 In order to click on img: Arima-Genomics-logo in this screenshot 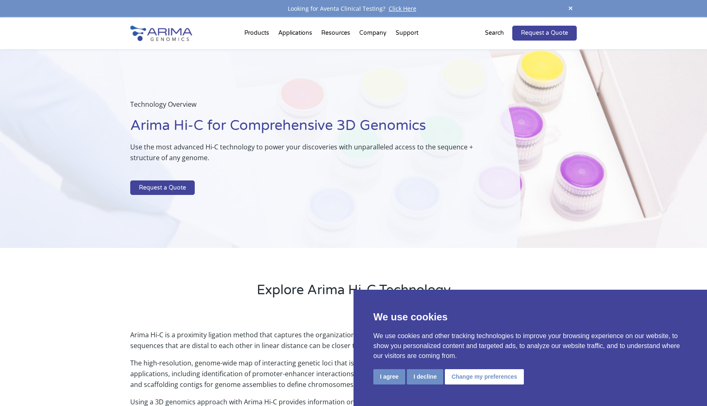, I will do `click(161, 33)`.